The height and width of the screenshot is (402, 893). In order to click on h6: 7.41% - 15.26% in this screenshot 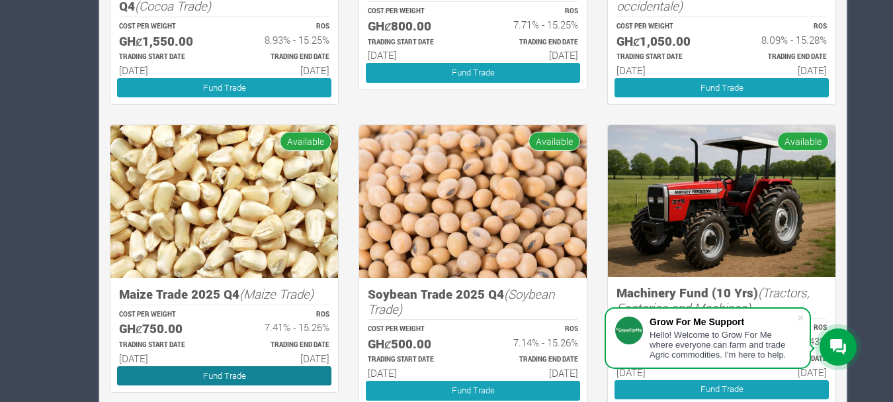, I will do `click(283, 327)`.